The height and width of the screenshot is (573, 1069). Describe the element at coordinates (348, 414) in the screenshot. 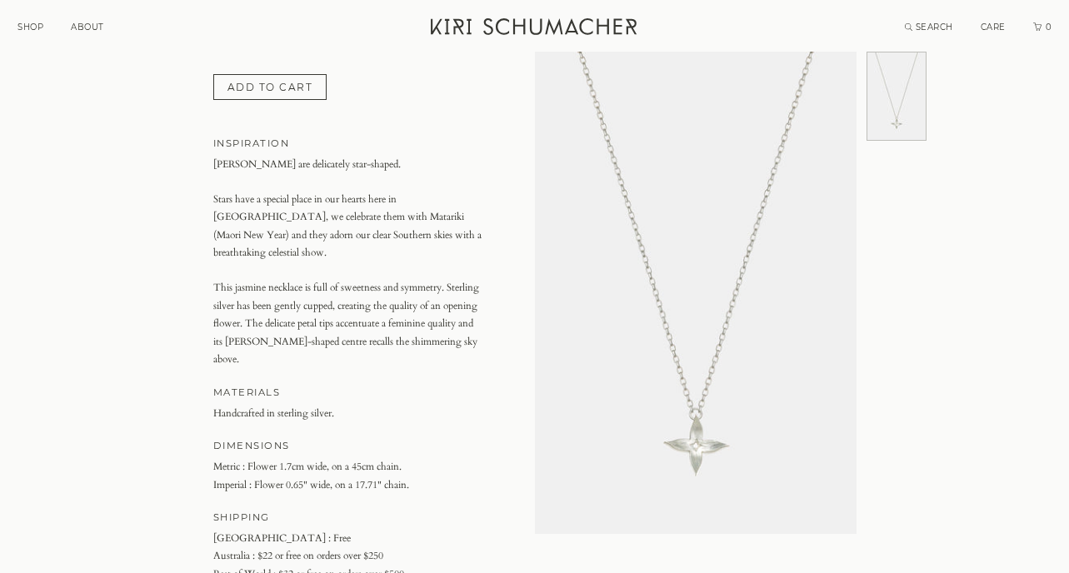

I see `p: Handcrafted in sterling silver.` at that location.